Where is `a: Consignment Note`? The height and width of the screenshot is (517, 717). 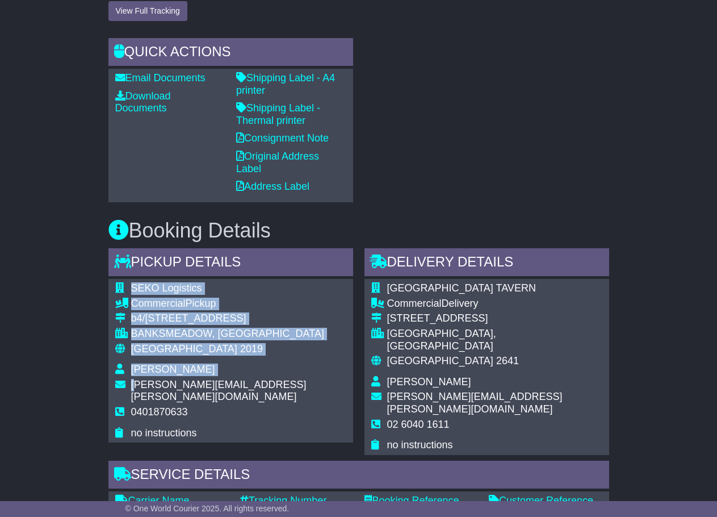
a: Consignment Note is located at coordinates (282, 138).